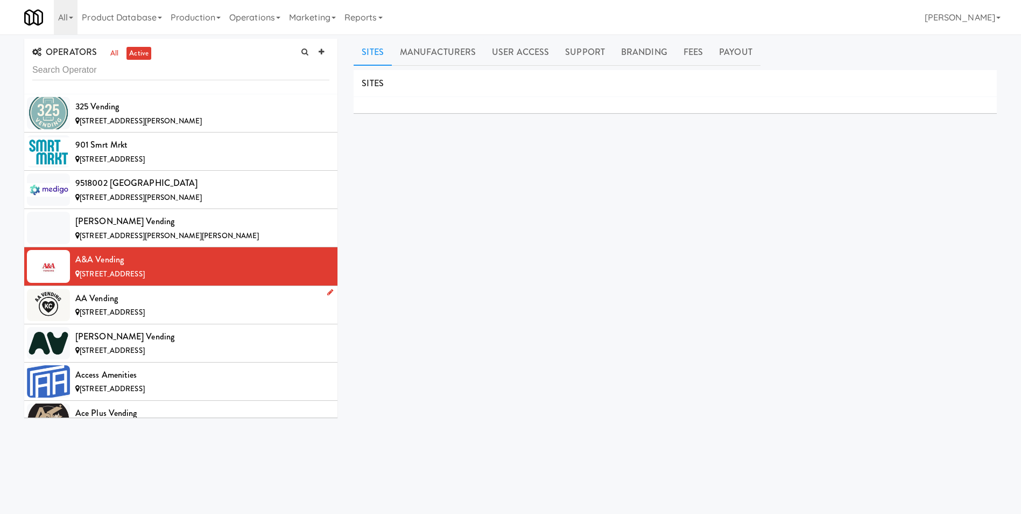  Describe the element at coordinates (202, 107) in the screenshot. I see `div: 325 Vending` at that location.